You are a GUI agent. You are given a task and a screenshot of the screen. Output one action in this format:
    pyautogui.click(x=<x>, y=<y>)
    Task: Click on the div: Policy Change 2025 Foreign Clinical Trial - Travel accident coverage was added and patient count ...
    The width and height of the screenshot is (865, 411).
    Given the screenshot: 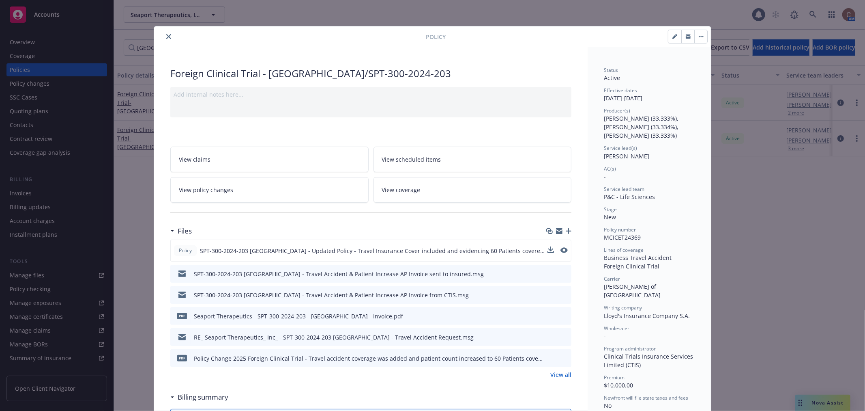 What is the action you would take?
    pyautogui.click(x=369, y=358)
    